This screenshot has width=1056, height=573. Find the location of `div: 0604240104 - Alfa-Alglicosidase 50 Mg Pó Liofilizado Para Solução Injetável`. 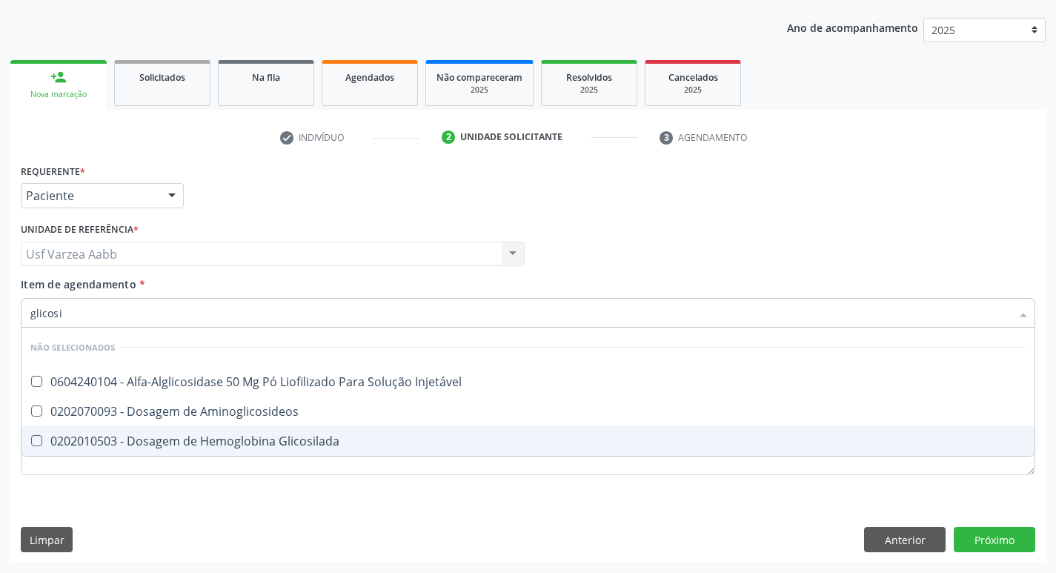

div: 0604240104 - Alfa-Alglicosidase 50 Mg Pó Liofilizado Para Solução Injetável is located at coordinates (528, 382).